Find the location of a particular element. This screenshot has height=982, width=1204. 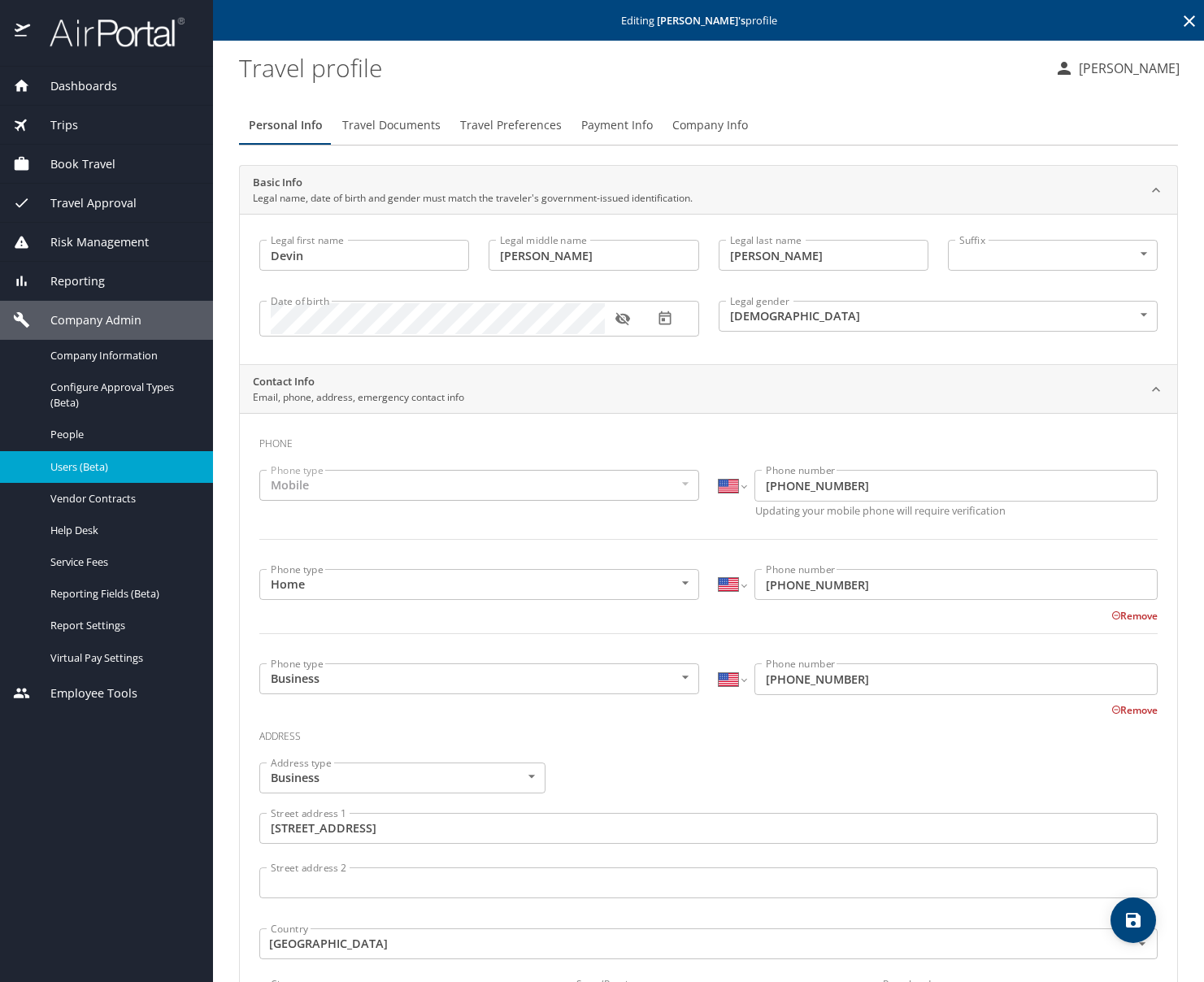

span: Trips is located at coordinates (54, 125).